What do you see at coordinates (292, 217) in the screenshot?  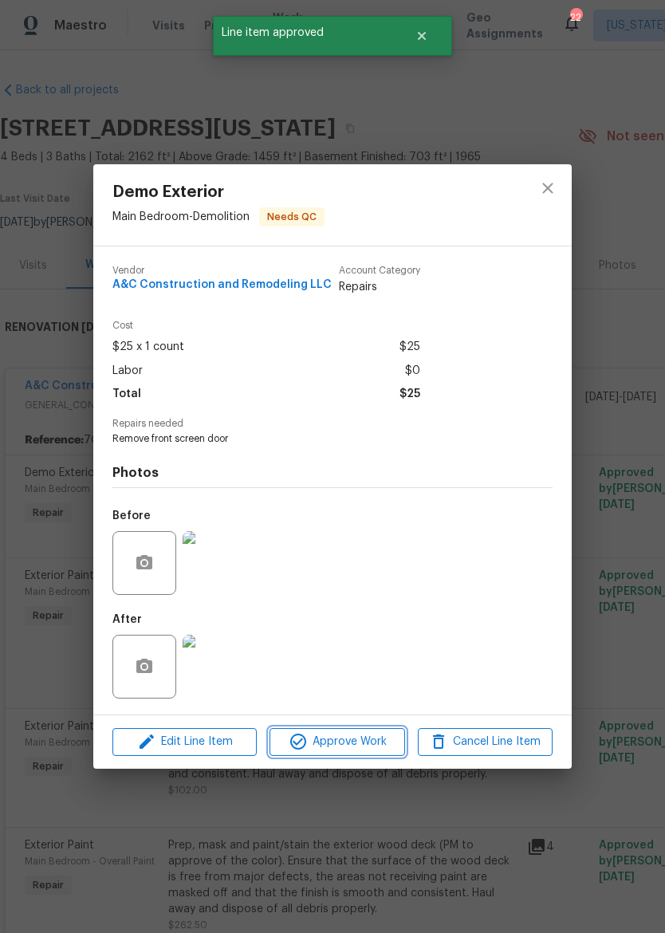 I see `span: Needs QC` at bounding box center [292, 217].